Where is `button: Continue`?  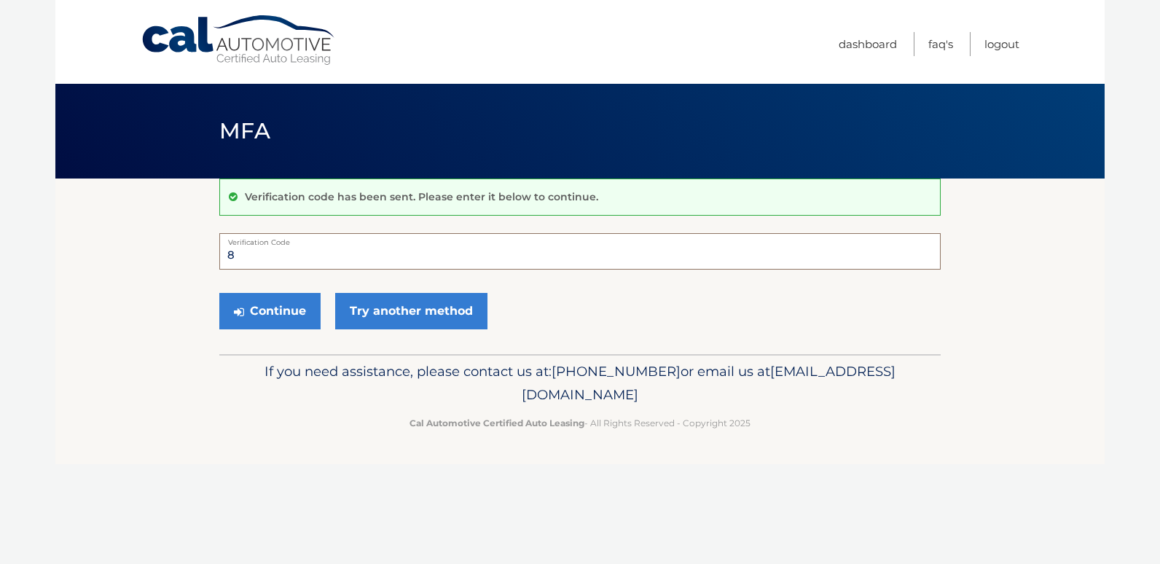
button: Continue is located at coordinates (270, 311).